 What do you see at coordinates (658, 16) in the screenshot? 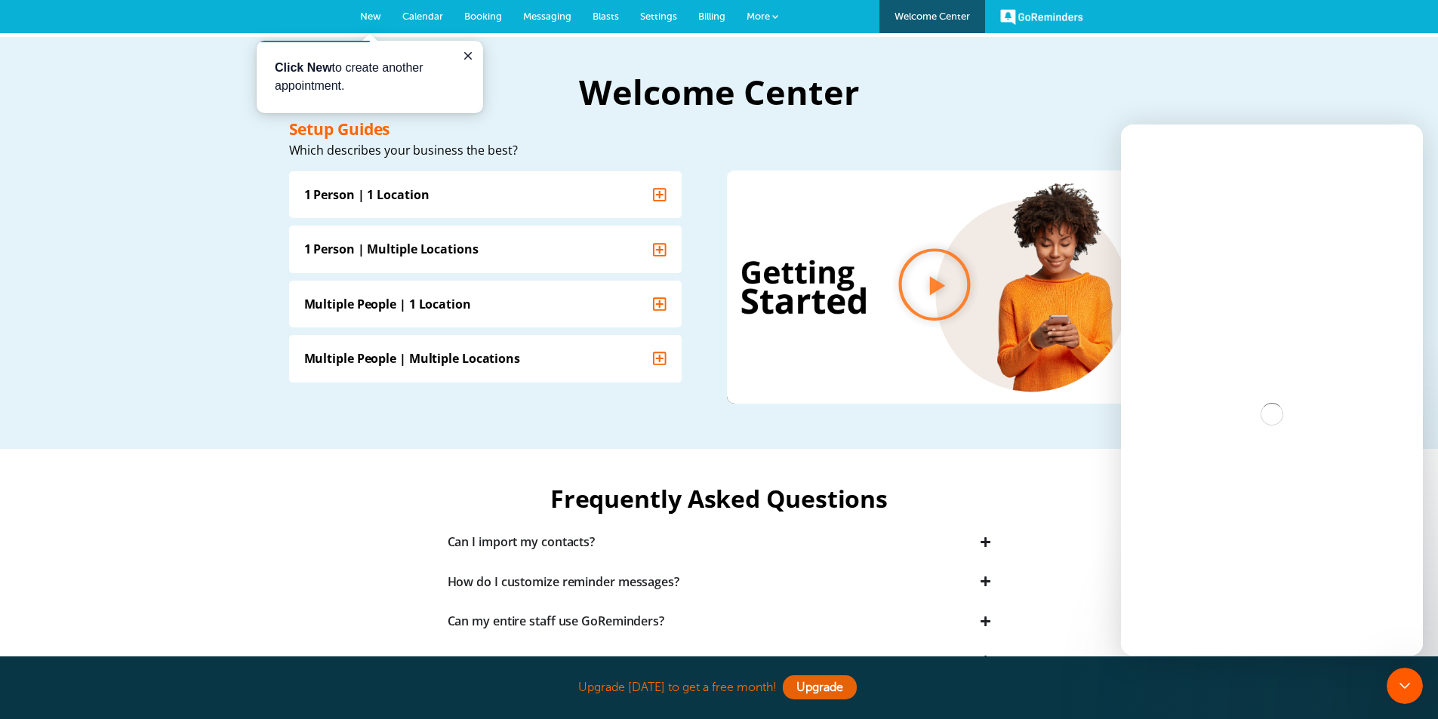
I see `span: Settings` at bounding box center [658, 16].